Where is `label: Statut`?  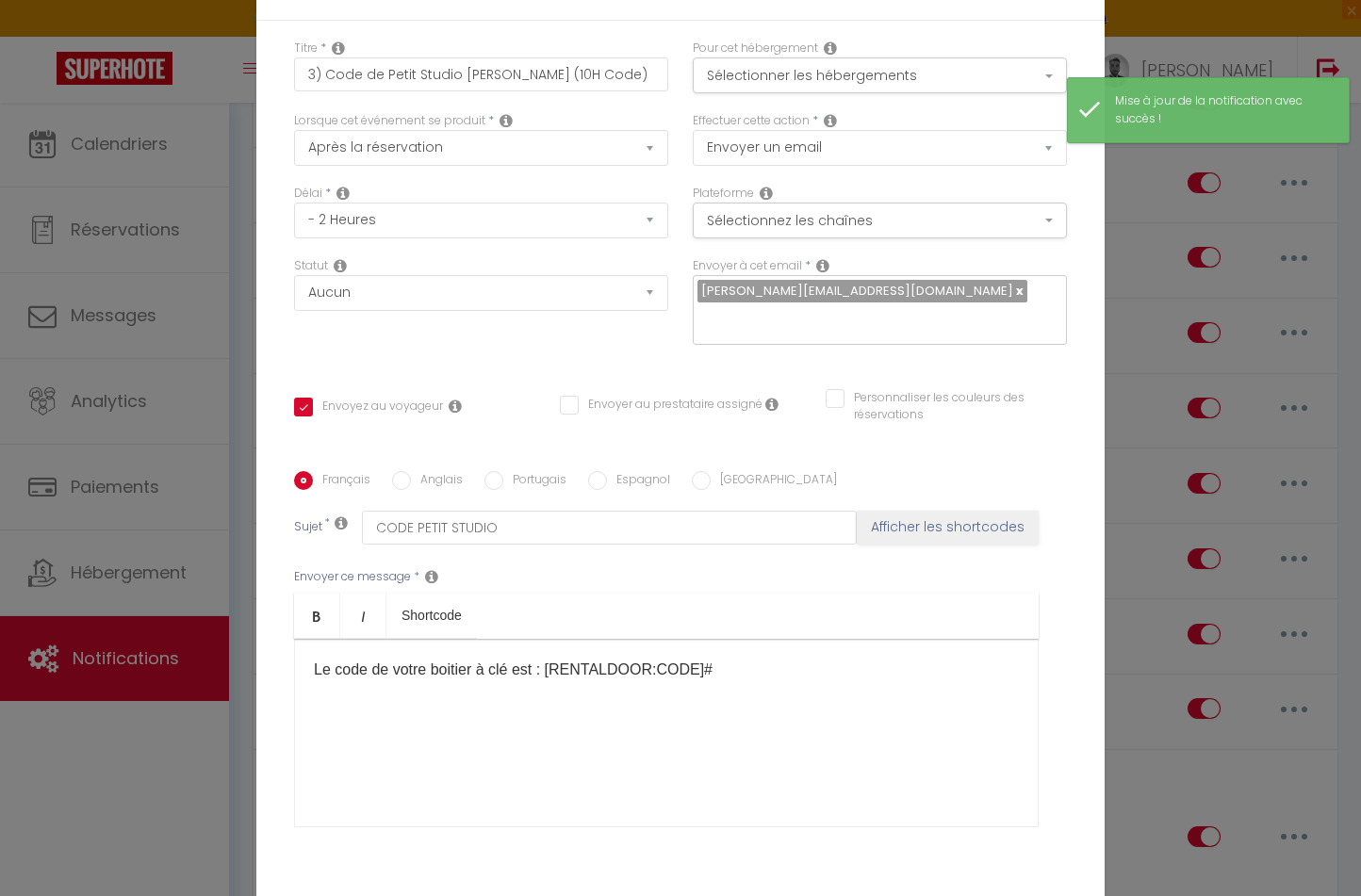
label: Statut is located at coordinates (311, 266).